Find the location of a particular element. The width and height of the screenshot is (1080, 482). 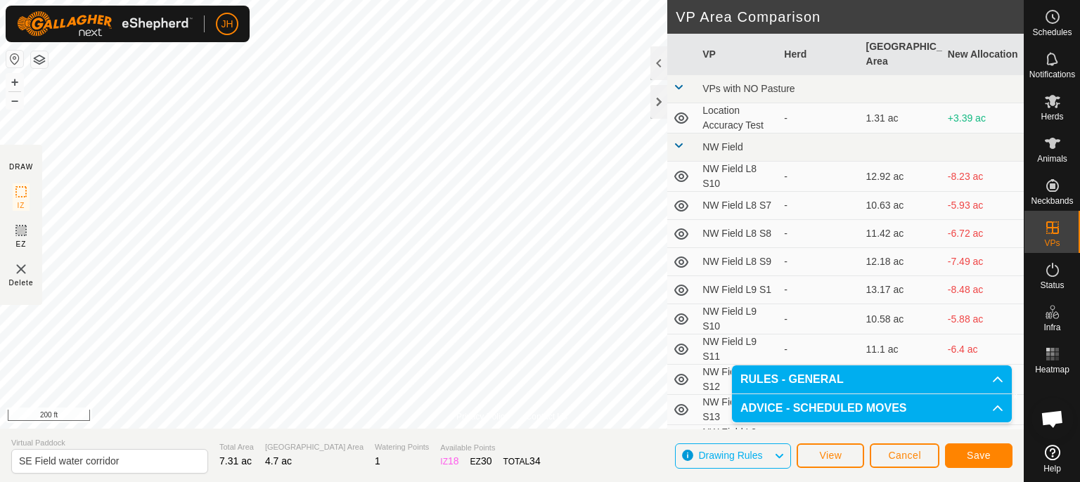

td: 12.92 ac is located at coordinates (901, 176).